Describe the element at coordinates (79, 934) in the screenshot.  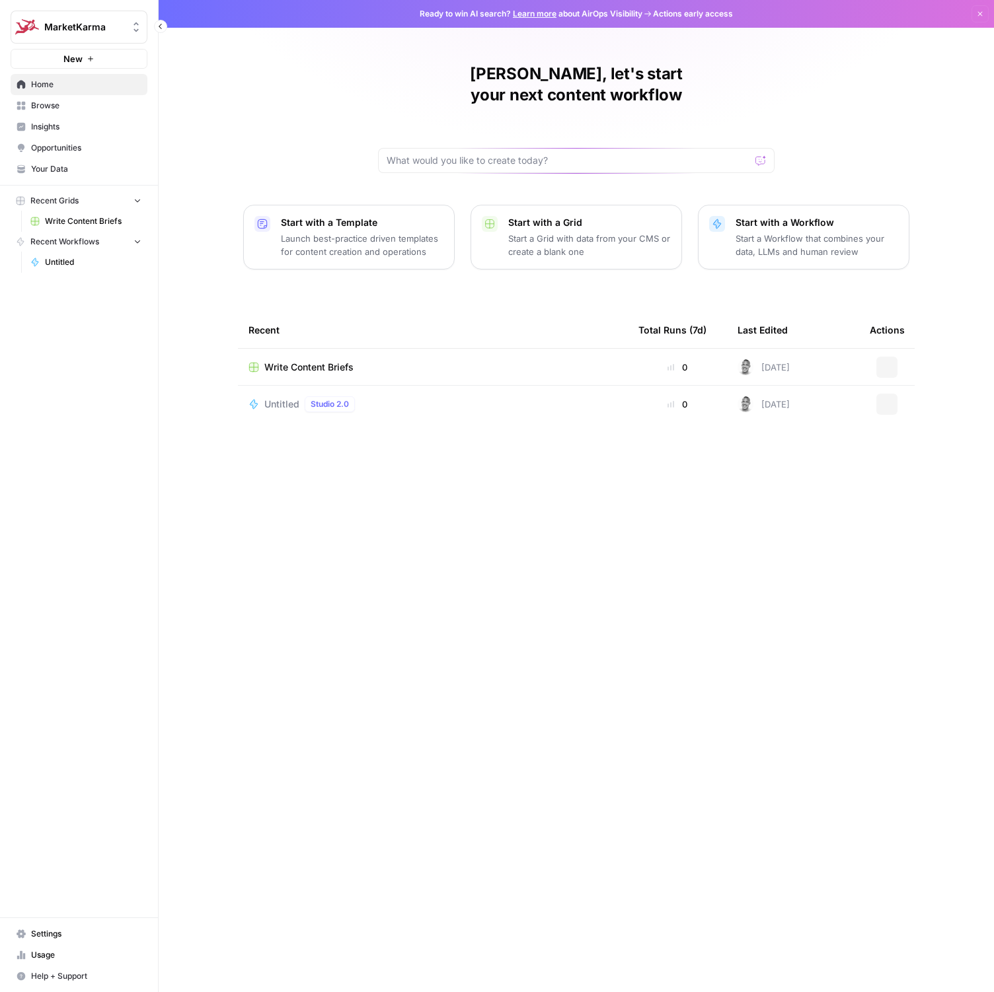
I see `a: Settings` at that location.